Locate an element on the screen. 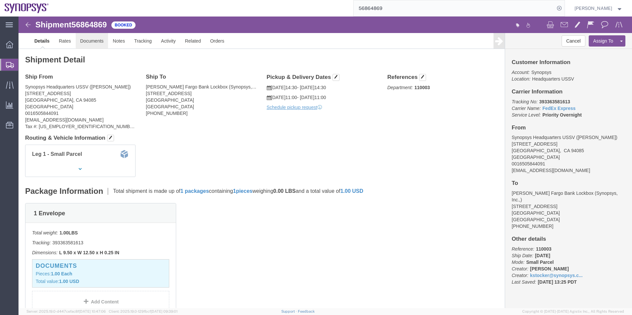  span: Client: 2025.19.0-129fbcf is located at coordinates (143, 312).